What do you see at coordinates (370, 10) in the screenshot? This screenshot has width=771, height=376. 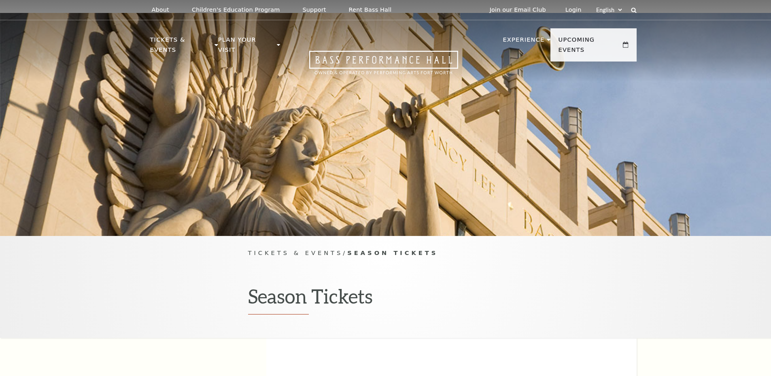 I see `p: Rent Bass Hall` at bounding box center [370, 10].